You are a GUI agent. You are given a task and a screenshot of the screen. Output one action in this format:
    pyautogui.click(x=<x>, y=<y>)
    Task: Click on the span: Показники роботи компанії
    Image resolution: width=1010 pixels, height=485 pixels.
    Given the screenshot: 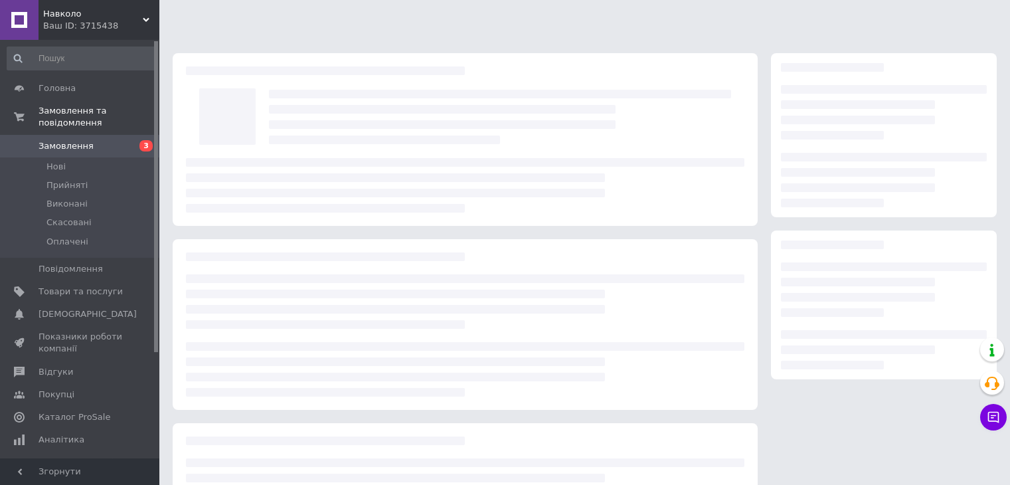 What is the action you would take?
    pyautogui.click(x=80, y=343)
    